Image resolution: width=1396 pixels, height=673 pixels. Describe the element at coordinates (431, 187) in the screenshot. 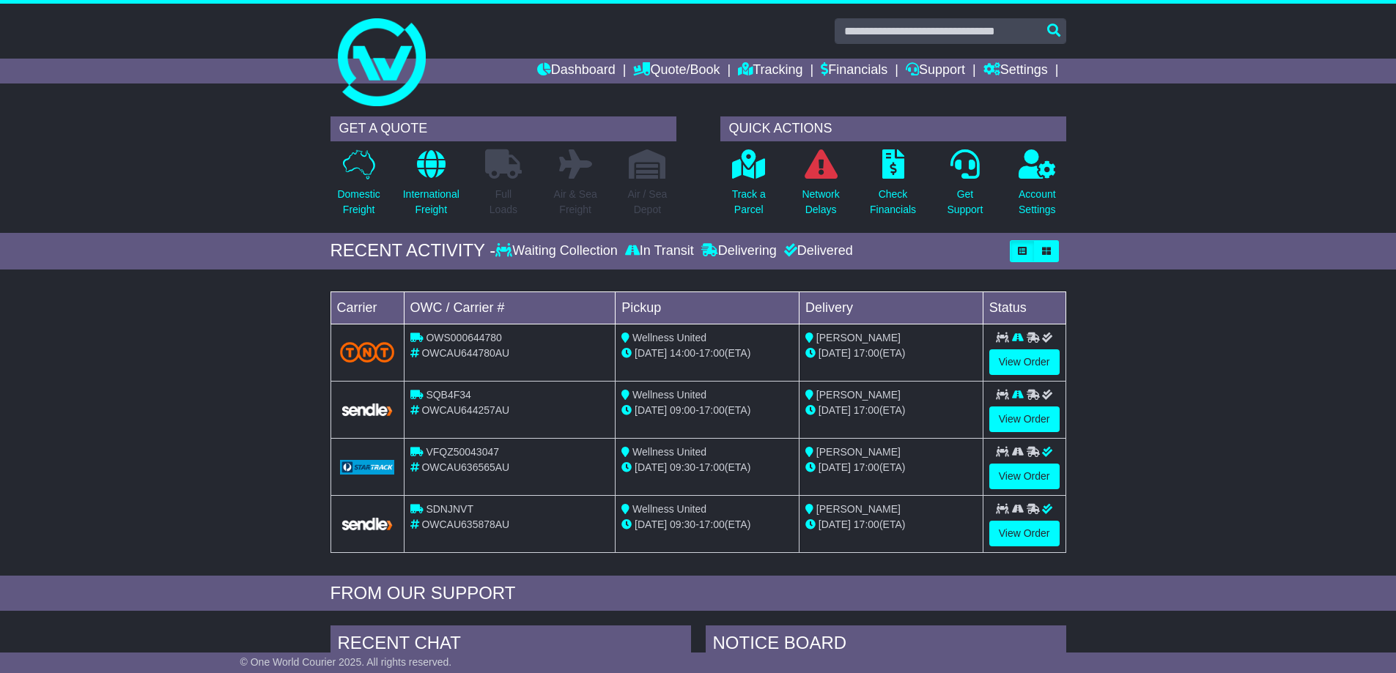

I see `a: InternationalFreight` at that location.